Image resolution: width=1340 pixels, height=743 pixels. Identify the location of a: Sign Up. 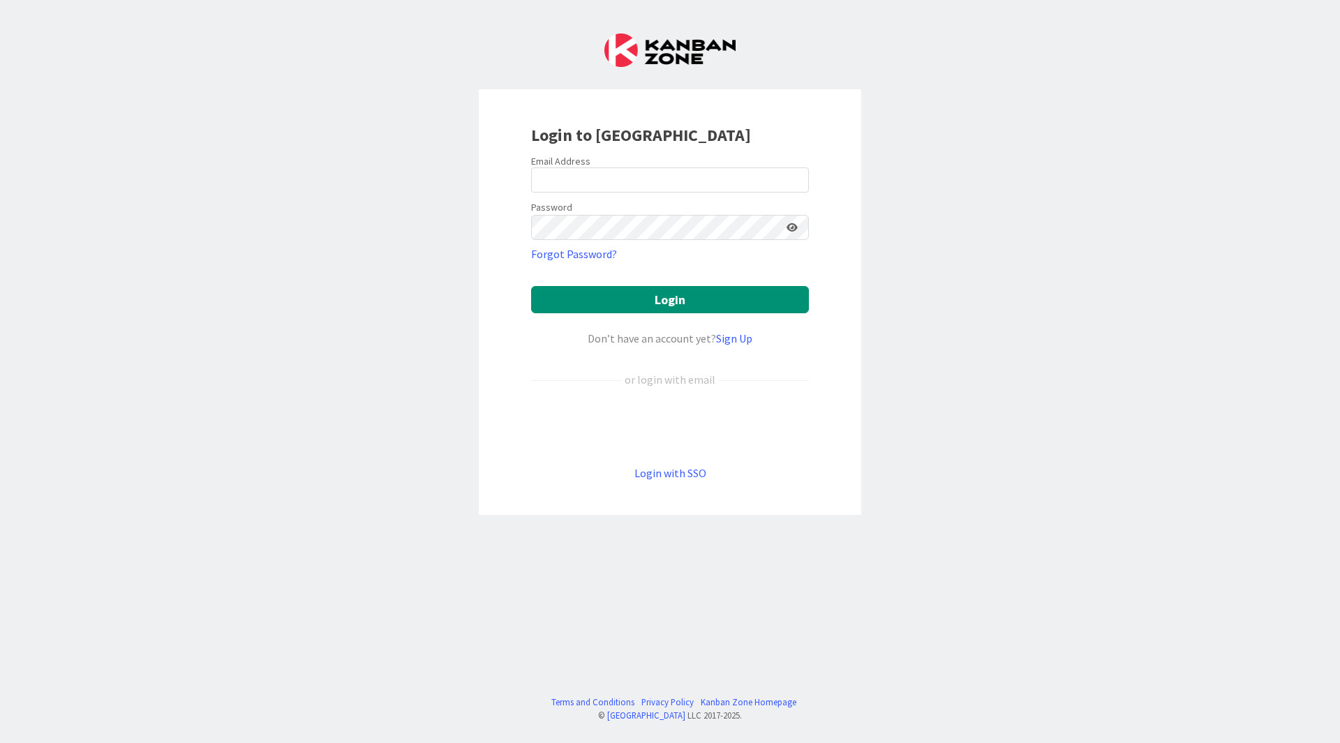
(734, 338).